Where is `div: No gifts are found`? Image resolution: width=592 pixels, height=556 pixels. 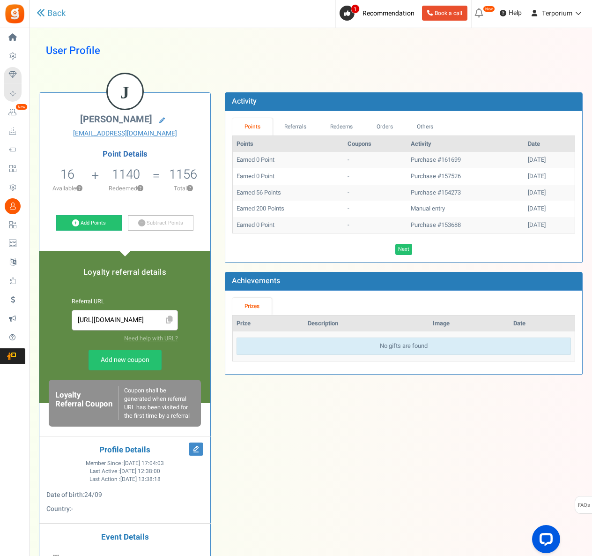 div: No gifts are found is located at coordinates (404, 346).